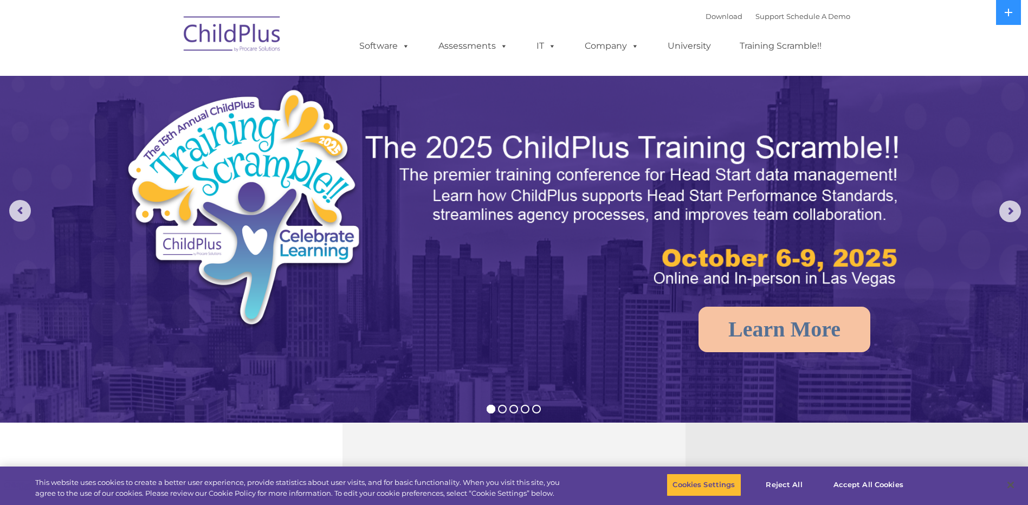 Image resolution: width=1028 pixels, height=505 pixels. I want to click on a: IT, so click(546, 46).